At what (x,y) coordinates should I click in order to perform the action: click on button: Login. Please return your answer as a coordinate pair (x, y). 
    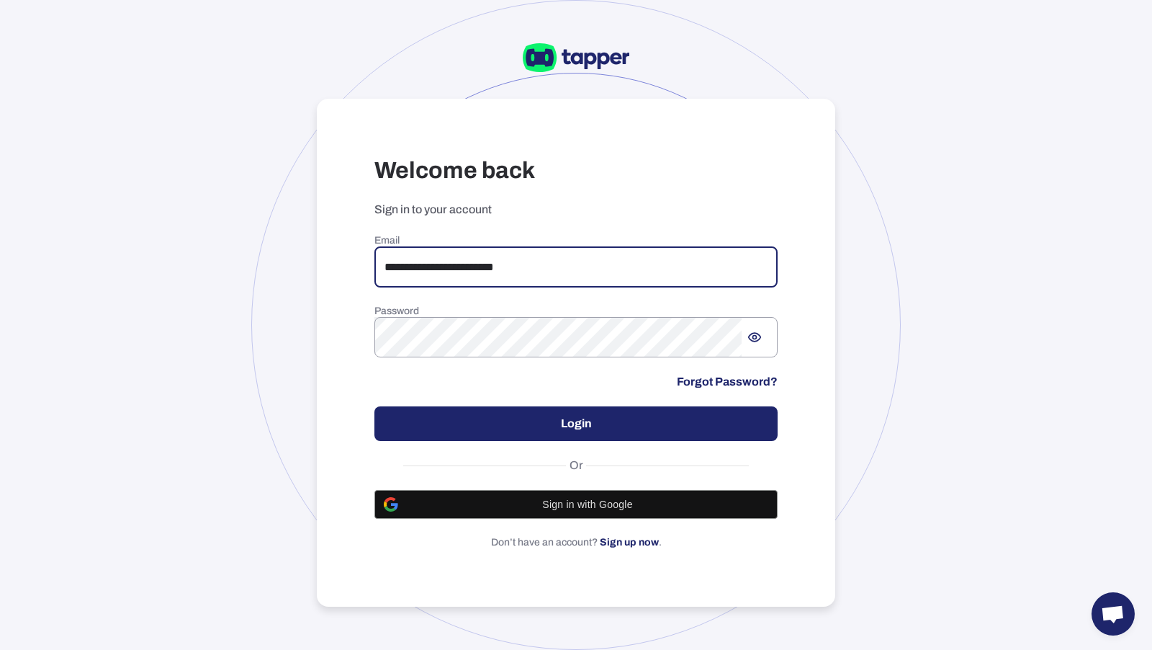
    Looking at the image, I should click on (576, 423).